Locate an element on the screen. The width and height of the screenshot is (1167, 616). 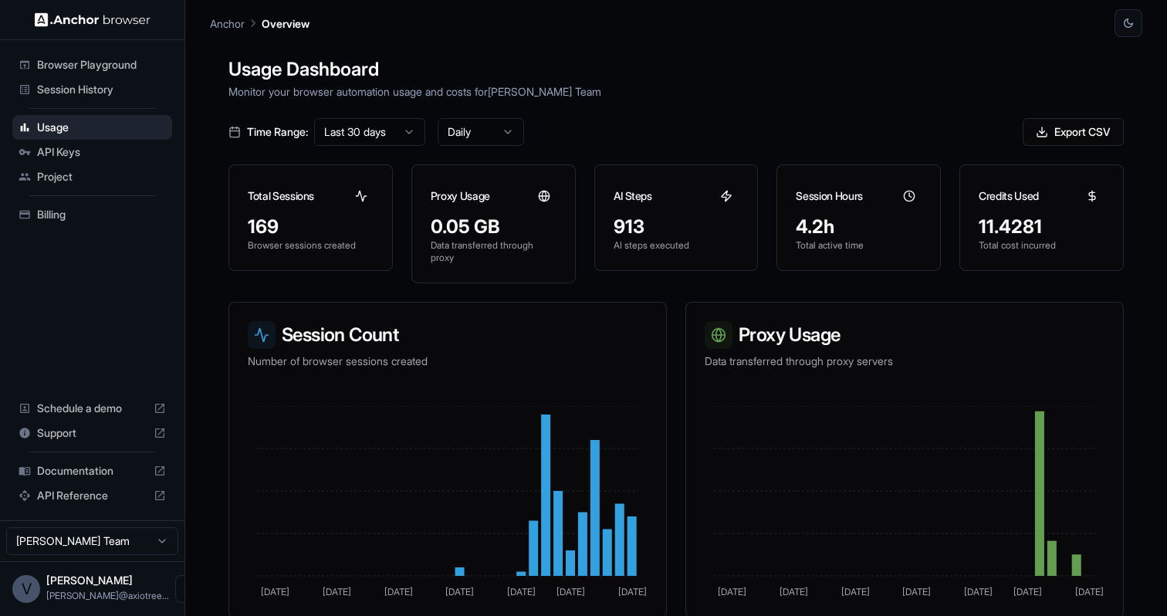
div: Documentation is located at coordinates (92, 471).